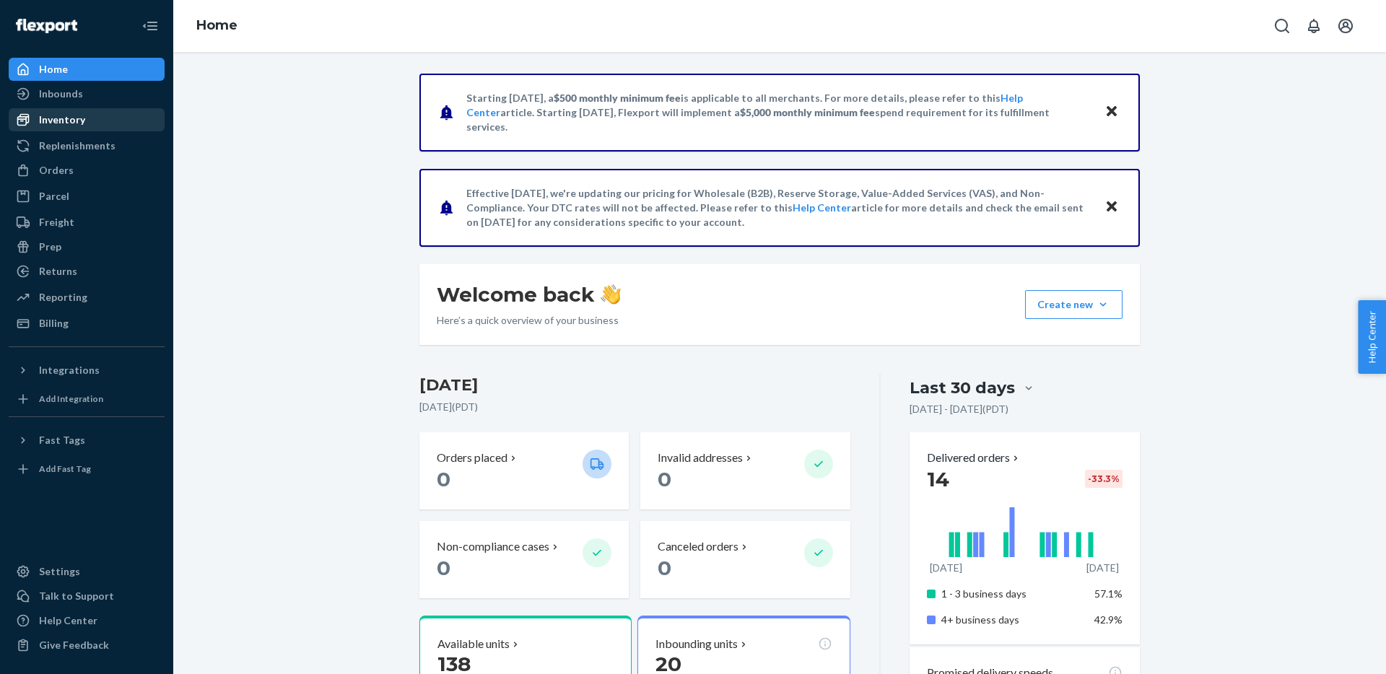 The width and height of the screenshot is (1386, 674). What do you see at coordinates (54, 196) in the screenshot?
I see `div: Parcel` at bounding box center [54, 196].